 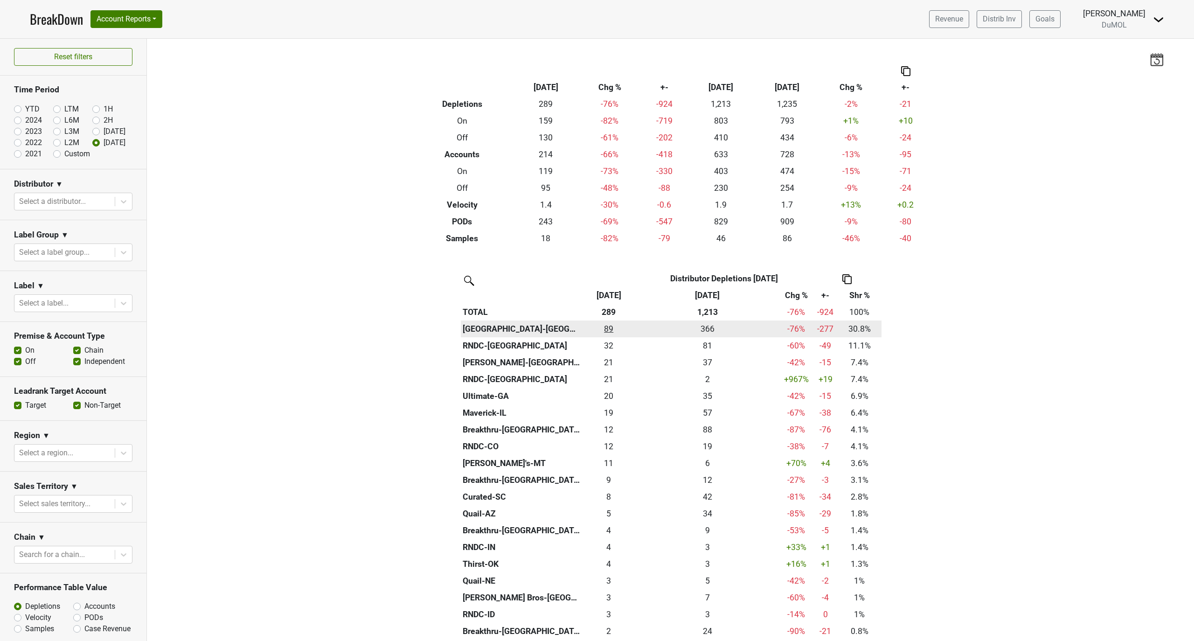 I want to click on th: RNDC-CO, so click(x=522, y=447).